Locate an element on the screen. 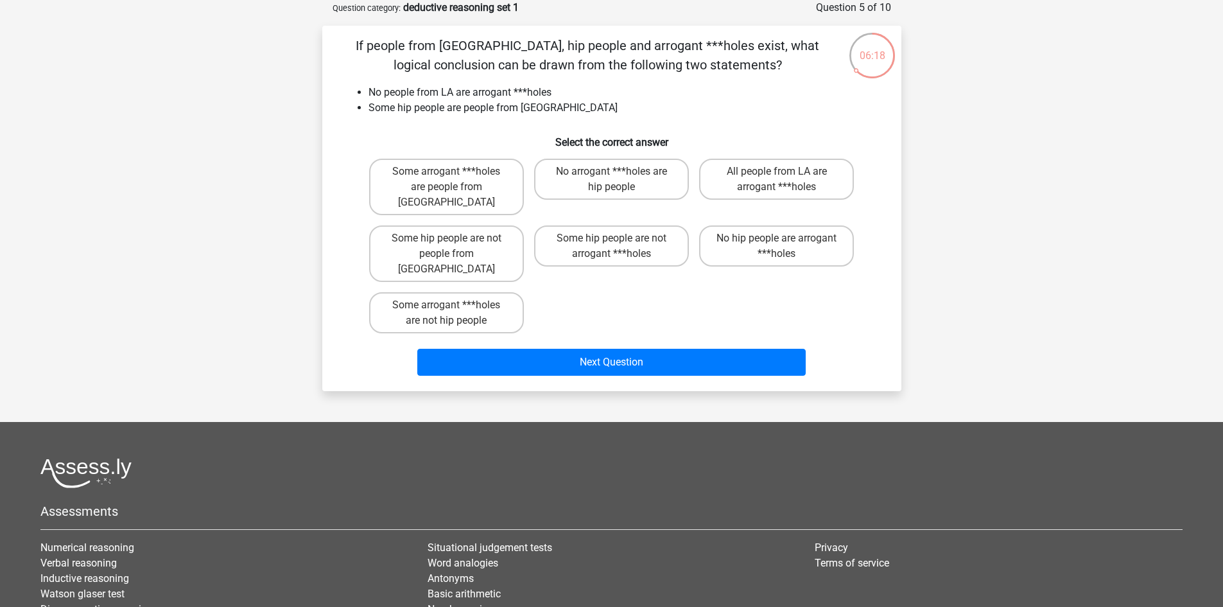  h6: Select the correct answer is located at coordinates (612, 137).